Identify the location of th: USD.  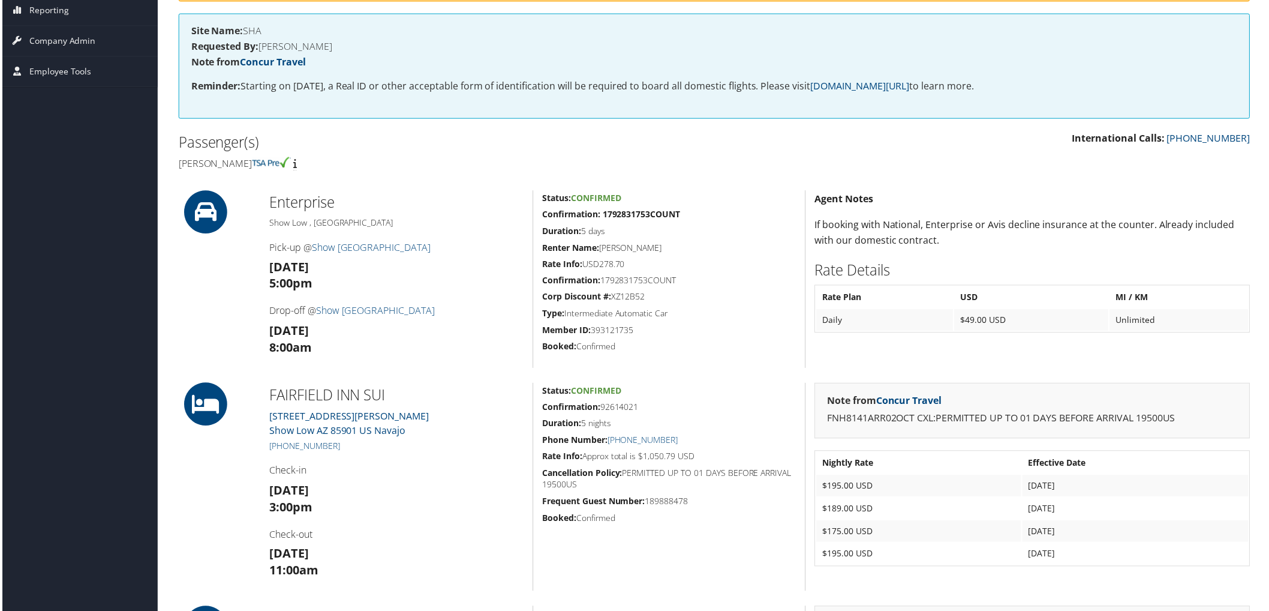
(1033, 299).